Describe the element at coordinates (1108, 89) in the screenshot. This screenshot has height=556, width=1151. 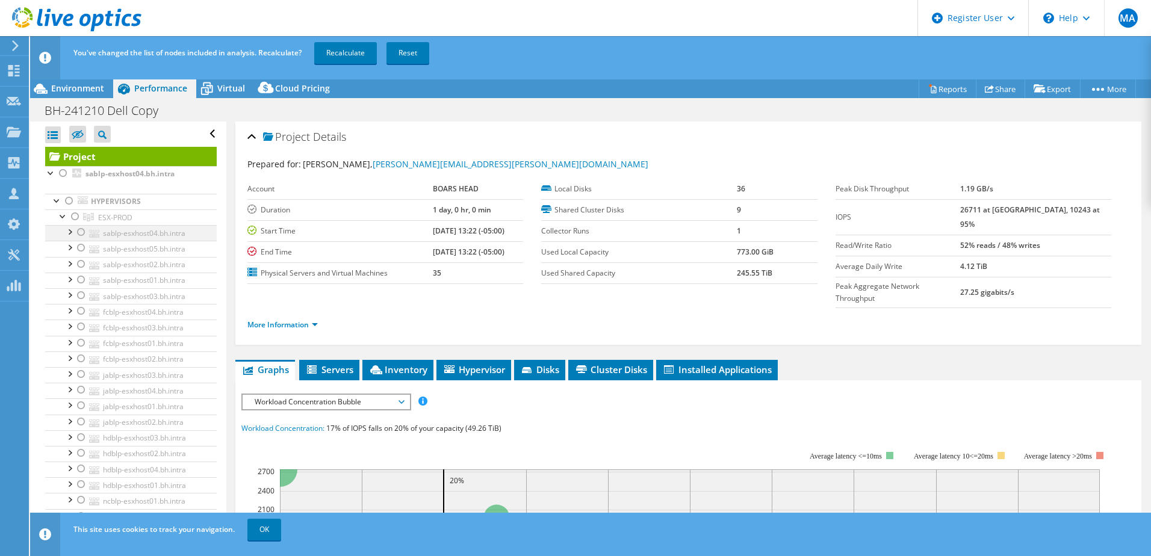
I see `a: More` at that location.